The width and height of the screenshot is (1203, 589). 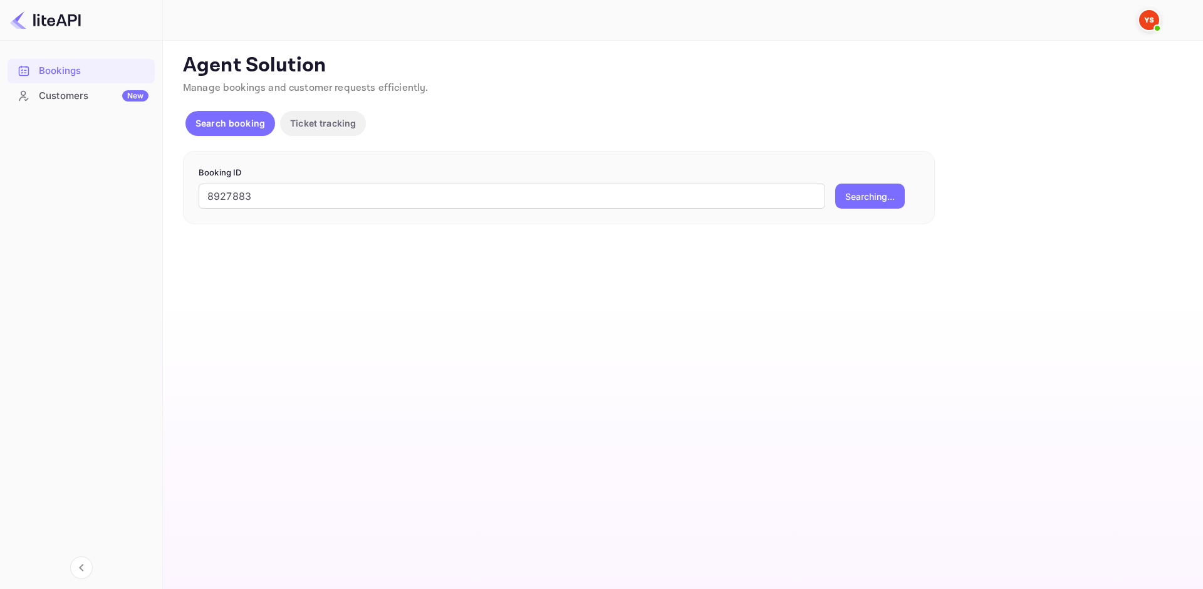 What do you see at coordinates (81, 95) in the screenshot?
I see `a: CustomersNew` at bounding box center [81, 95].